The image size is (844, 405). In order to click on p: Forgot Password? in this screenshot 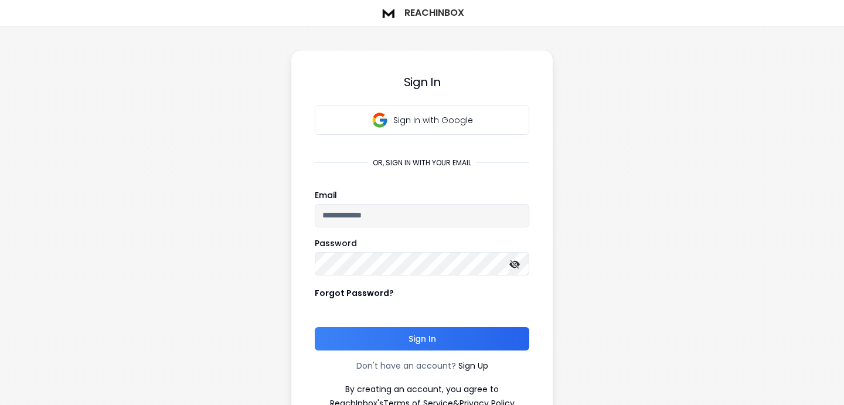, I will do `click(354, 293)`.